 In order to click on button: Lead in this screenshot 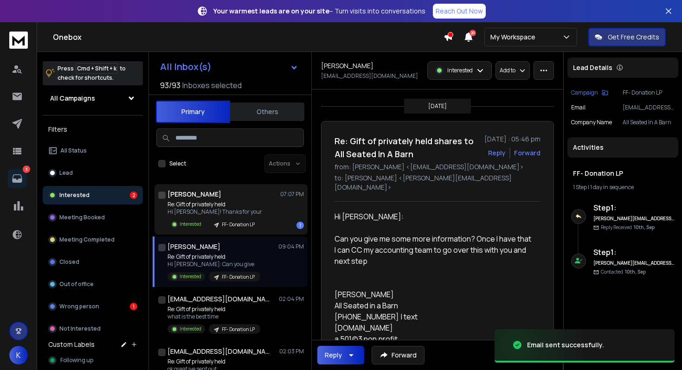, I will do `click(93, 173)`.